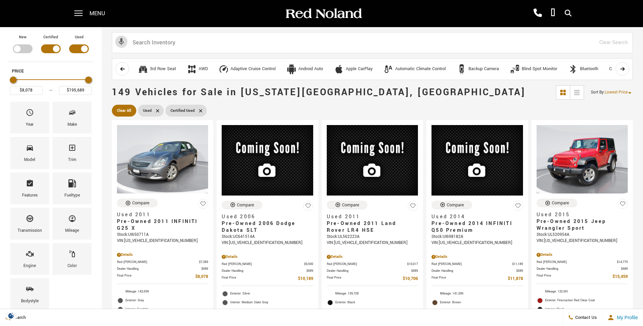 This screenshot has width=643, height=326. What do you see at coordinates (585, 317) in the screenshot?
I see `span: Contact Us` at bounding box center [585, 317].